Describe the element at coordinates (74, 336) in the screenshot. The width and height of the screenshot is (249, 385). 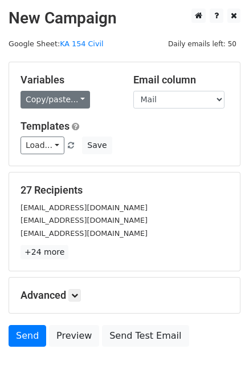
I see `a: Preview` at that location.